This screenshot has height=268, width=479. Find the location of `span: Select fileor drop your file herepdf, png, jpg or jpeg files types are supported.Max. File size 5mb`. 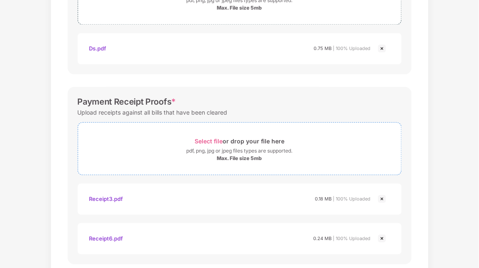

span: Select fileor drop your file herepdf, png, jpg or jpeg files types are supported.Max. File size 5mb is located at coordinates (239, 149).